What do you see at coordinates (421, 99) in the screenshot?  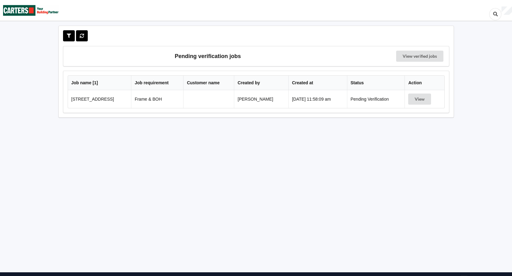 I see `a: View` at bounding box center [421, 99].